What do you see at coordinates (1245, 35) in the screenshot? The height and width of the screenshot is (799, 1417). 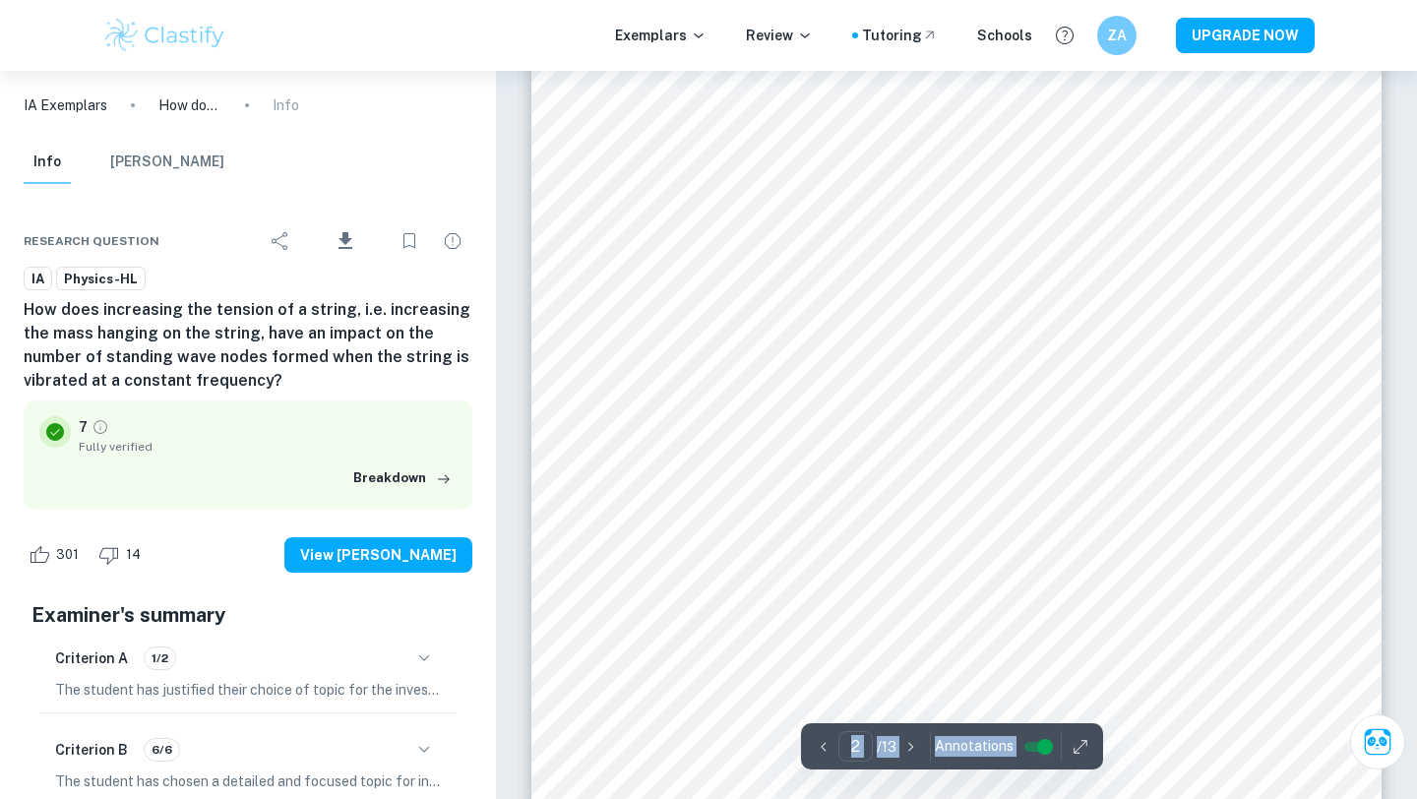 I see `button: UPGRADE NOW` at bounding box center [1245, 35].